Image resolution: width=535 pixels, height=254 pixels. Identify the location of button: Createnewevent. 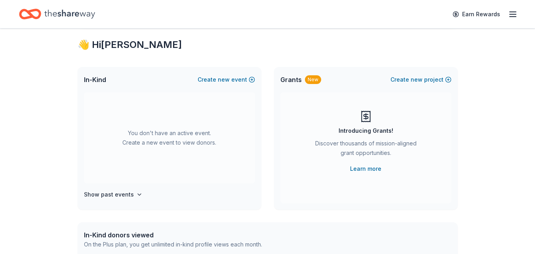
(226, 80).